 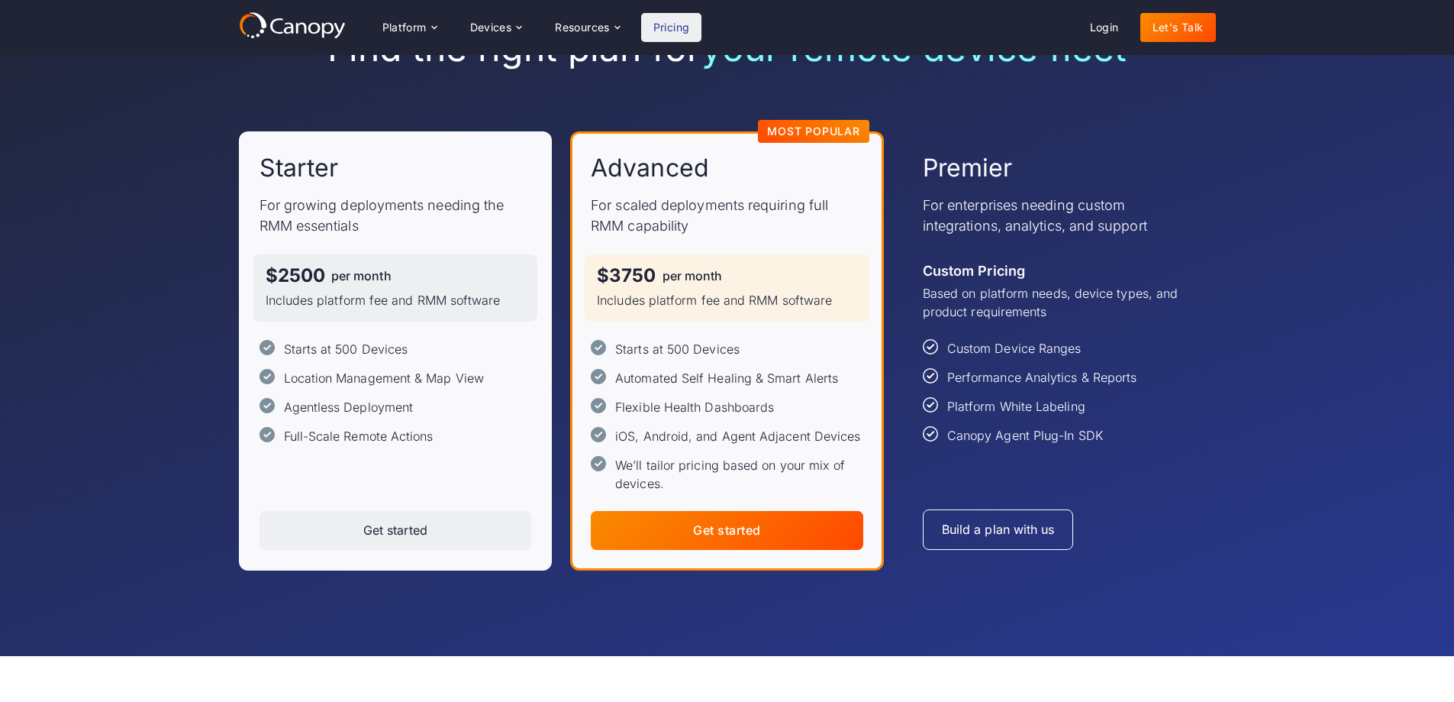 I want to click on div: Canopy Agent Plug-In SDK, so click(x=1025, y=435).